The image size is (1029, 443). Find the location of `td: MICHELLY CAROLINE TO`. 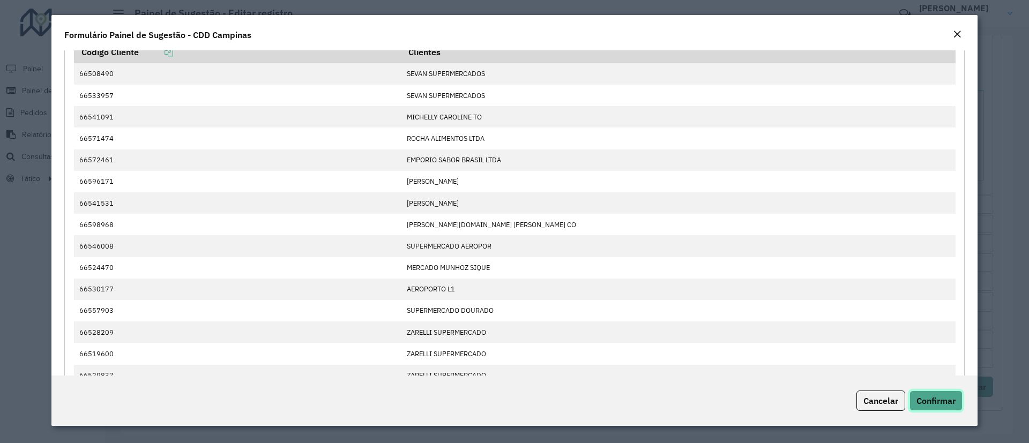

td: MICHELLY CAROLINE TO is located at coordinates (678, 117).